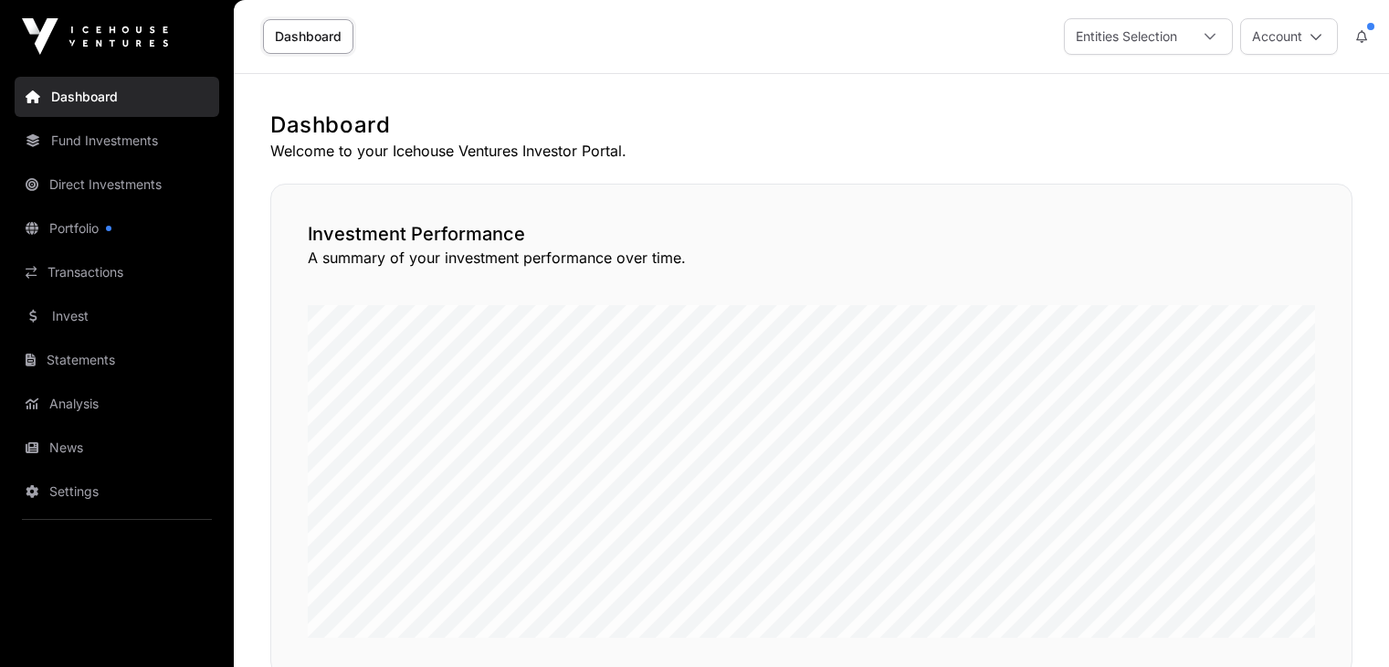 This screenshot has height=667, width=1389. I want to click on a: Portfolio, so click(117, 228).